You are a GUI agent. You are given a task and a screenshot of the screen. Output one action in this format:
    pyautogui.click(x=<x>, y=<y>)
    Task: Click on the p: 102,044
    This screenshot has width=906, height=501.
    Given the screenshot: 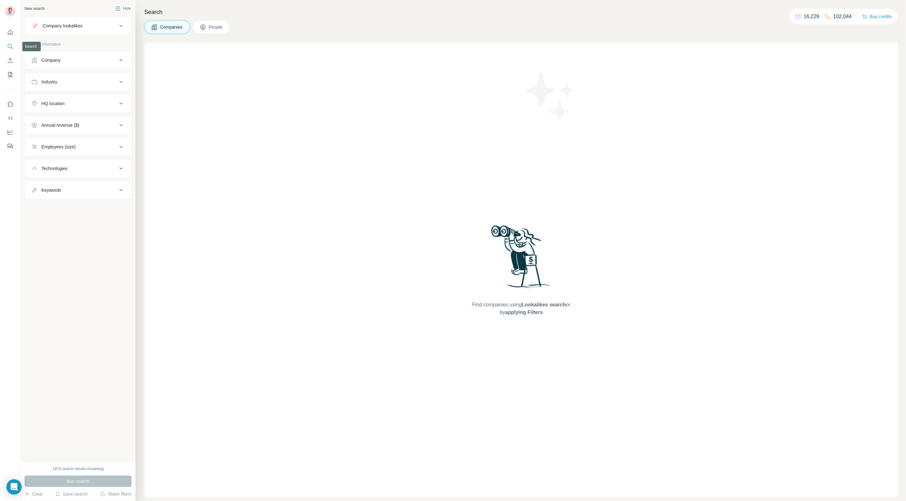 What is the action you would take?
    pyautogui.click(x=842, y=17)
    